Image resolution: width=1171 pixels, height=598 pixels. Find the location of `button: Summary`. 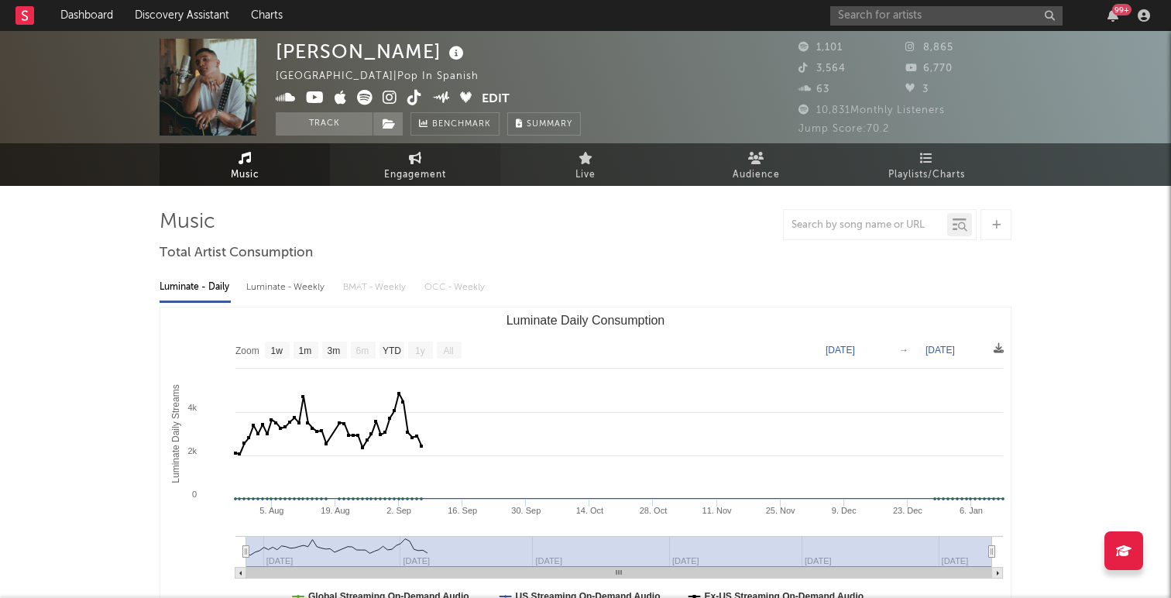

button: Summary is located at coordinates (544, 124).